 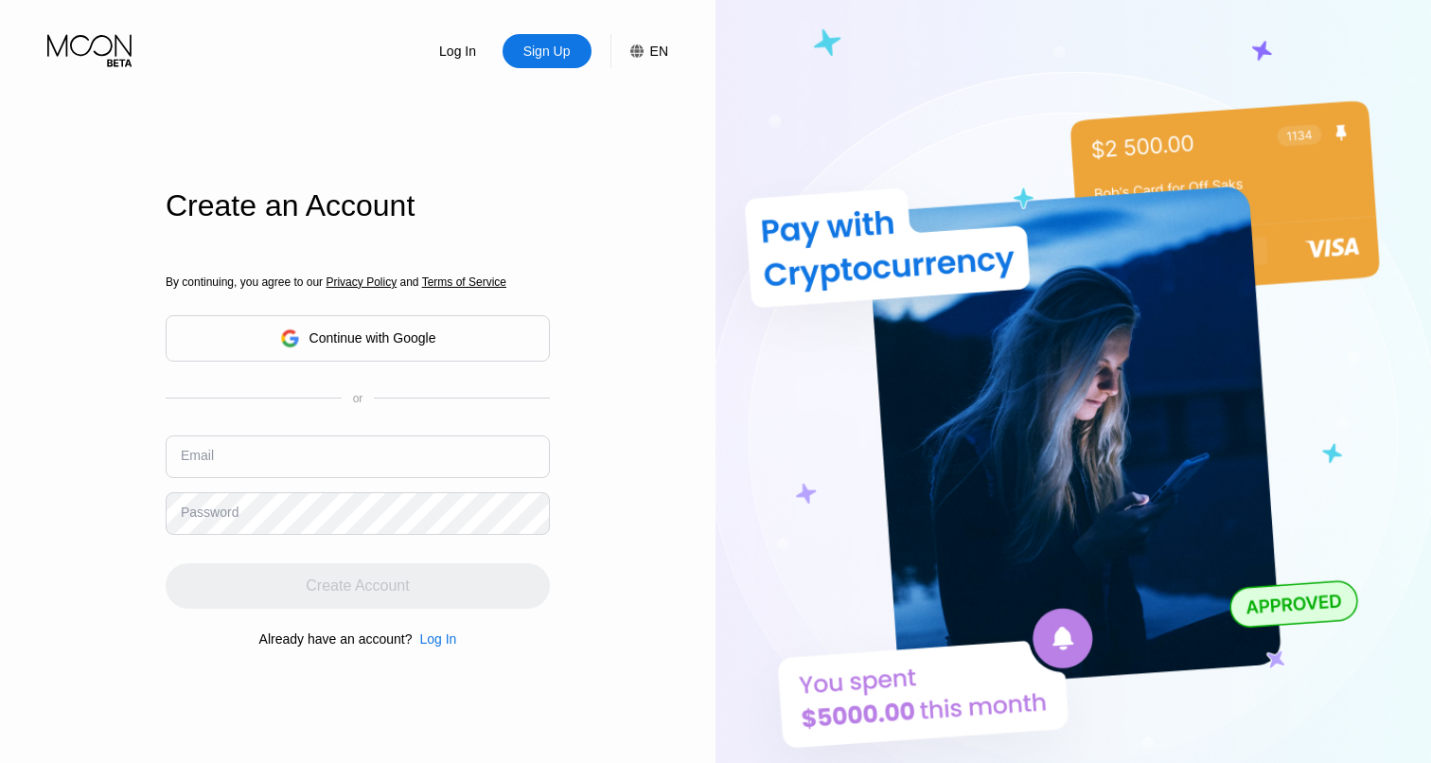 I want to click on div: Create an Account, so click(x=358, y=205).